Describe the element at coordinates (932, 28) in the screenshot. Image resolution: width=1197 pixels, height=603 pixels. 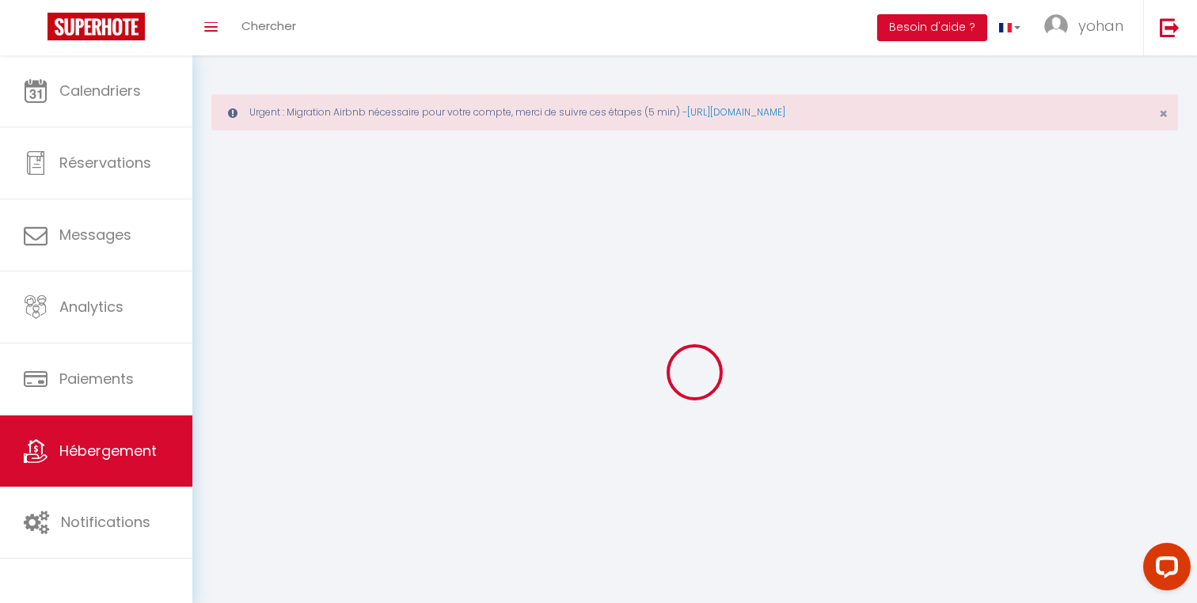
I see `button: Besoin d'aide ?` at that location.